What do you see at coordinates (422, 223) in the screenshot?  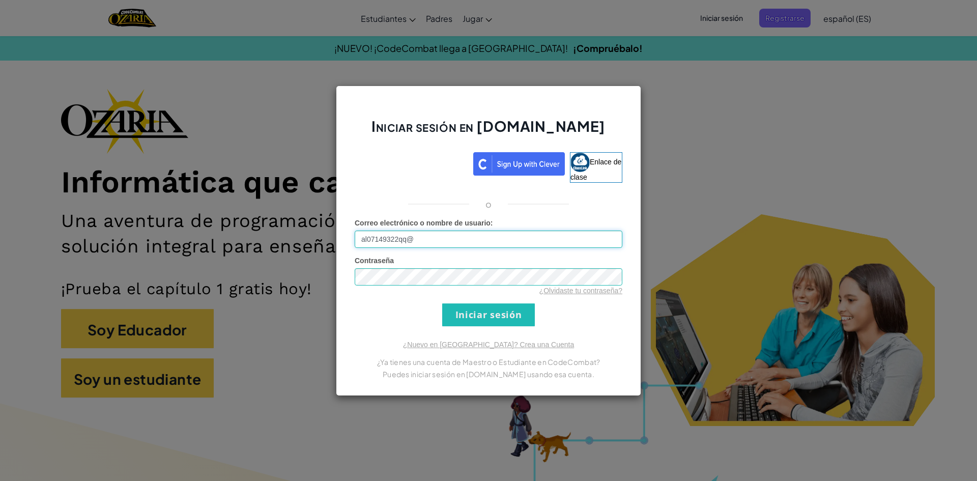 I see `font: Correo electrónico o nombre de usuario` at bounding box center [422, 223].